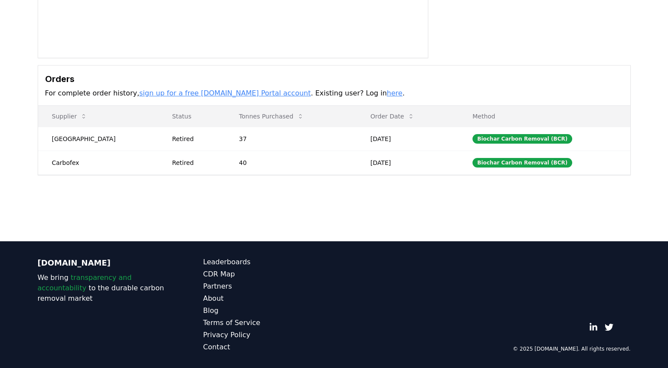 Image resolution: width=668 pixels, height=368 pixels. I want to click on a: here, so click(395, 93).